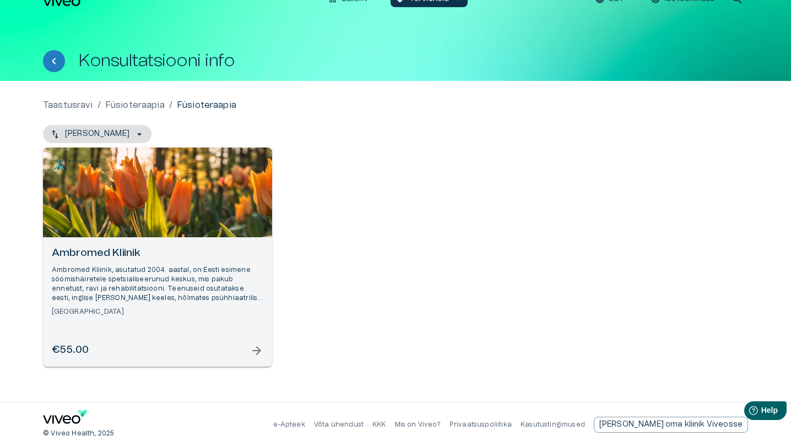 This screenshot has height=447, width=791. What do you see at coordinates (157, 257) in the screenshot?
I see `a: Open selected supplier available booking dates` at bounding box center [157, 257].